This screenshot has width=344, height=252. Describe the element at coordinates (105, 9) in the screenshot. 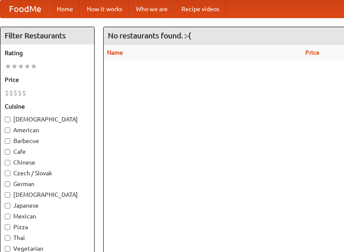

I see `a: How it works` at that location.